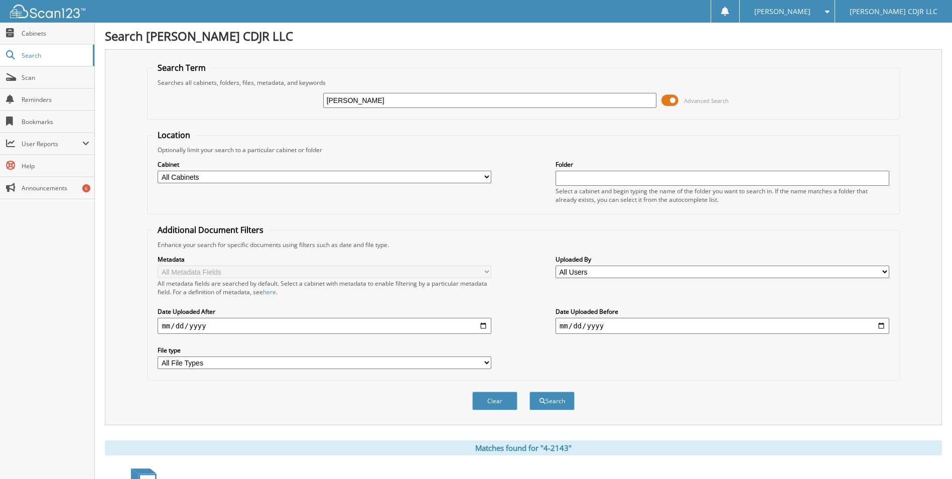 This screenshot has height=479, width=952. Describe the element at coordinates (182, 68) in the screenshot. I see `legend: Search Term` at that location.